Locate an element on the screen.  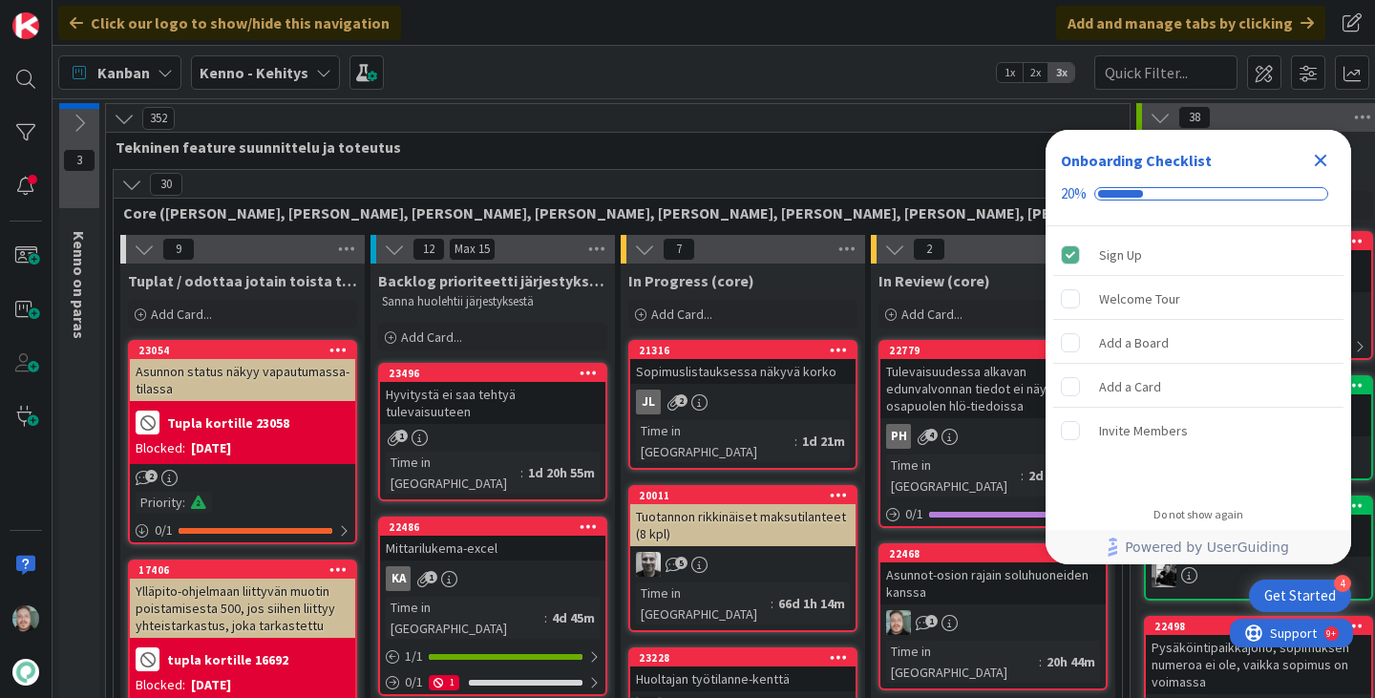
span: In Review (core) is located at coordinates (934, 281).